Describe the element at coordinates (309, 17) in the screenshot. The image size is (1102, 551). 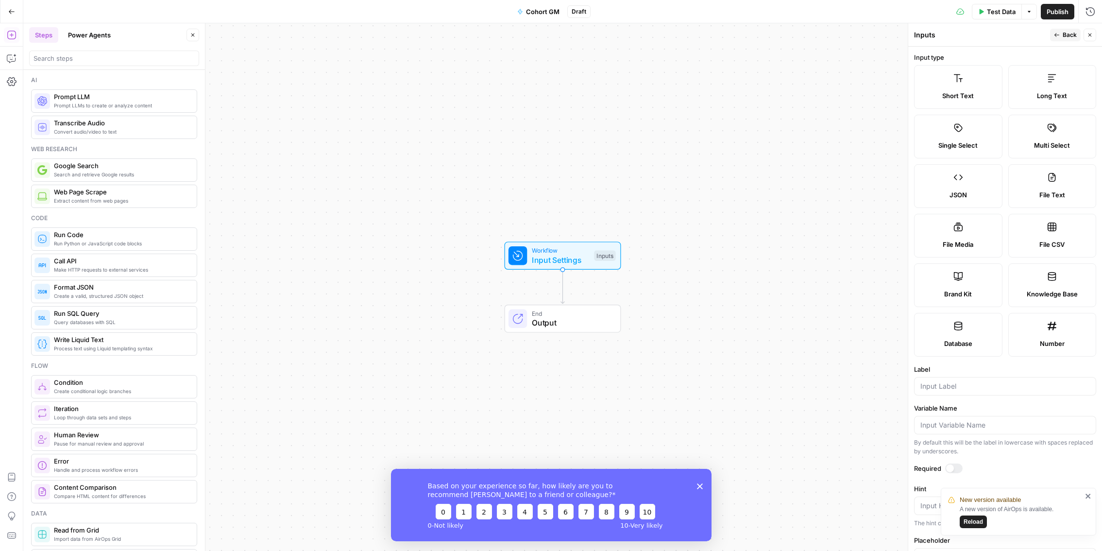
I see `div: Close survey` at that location.